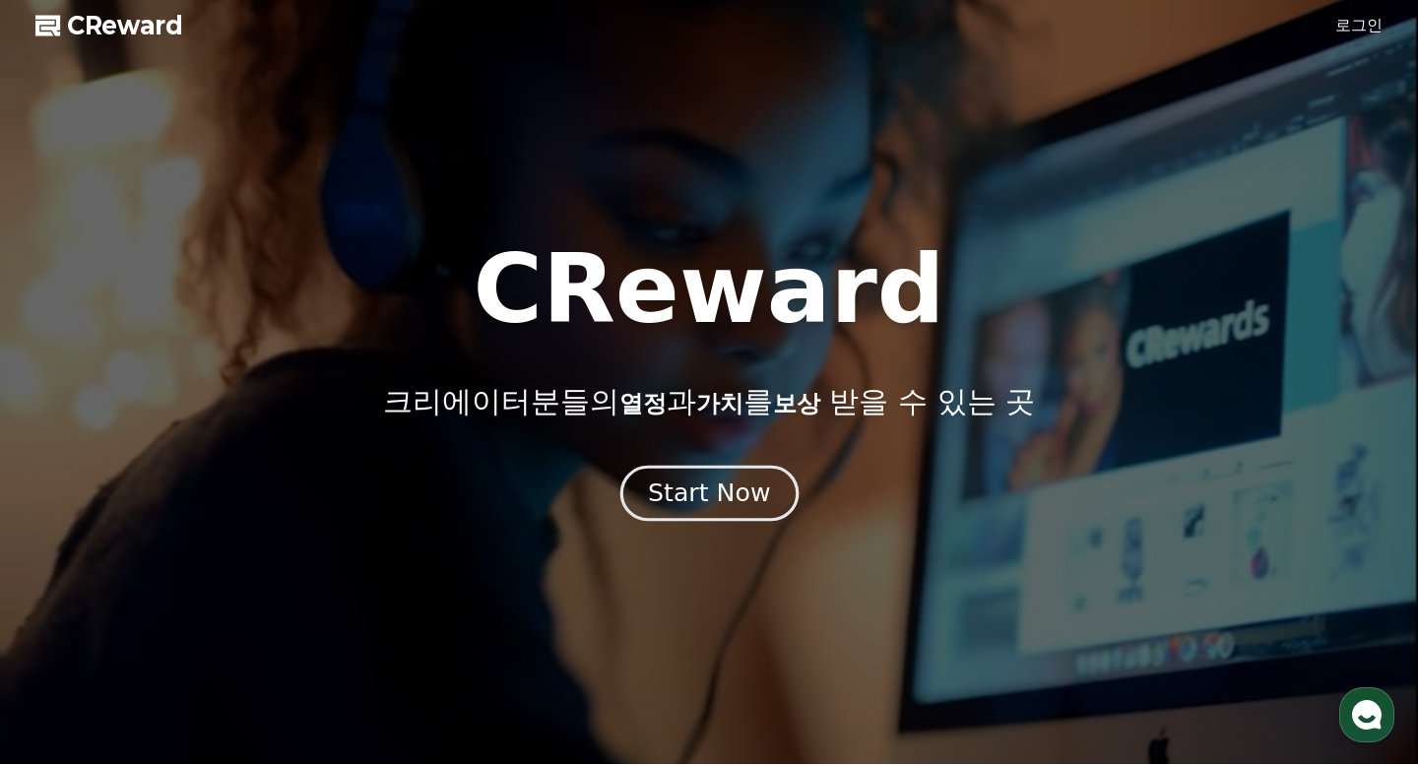 Image resolution: width=1418 pixels, height=766 pixels. Describe the element at coordinates (708, 289) in the screenshot. I see `h1: CReward` at that location.